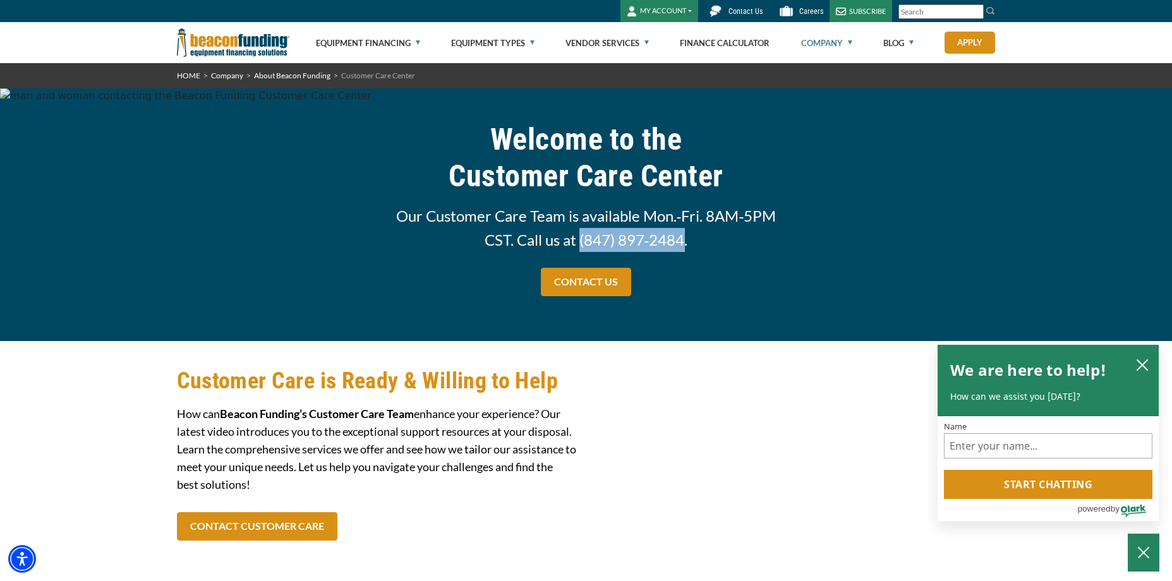 This screenshot has width=1172, height=581. I want to click on a: CONTACT CUSTOMER CARE, so click(257, 526).